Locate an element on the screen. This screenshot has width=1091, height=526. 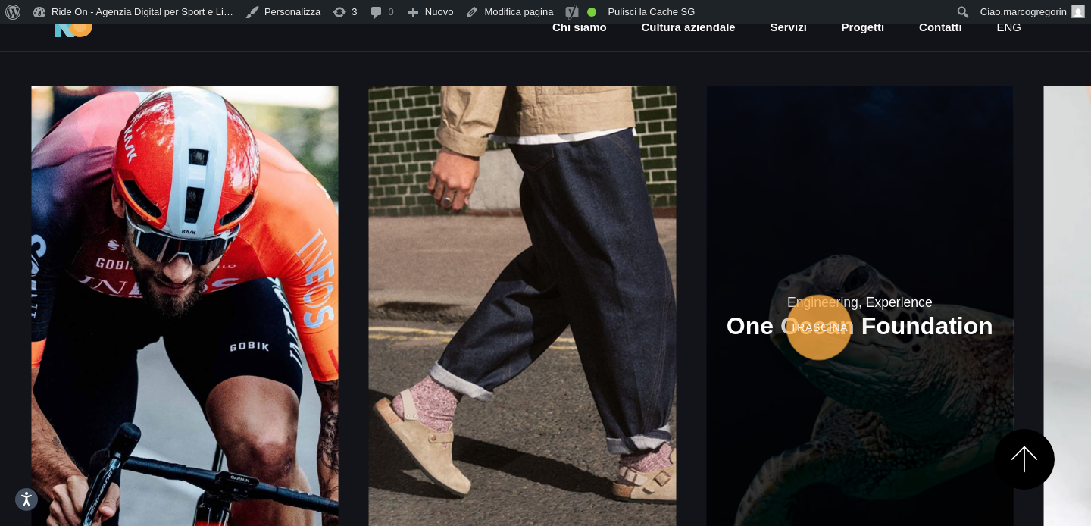
a: Chi siamo is located at coordinates (580, 27).